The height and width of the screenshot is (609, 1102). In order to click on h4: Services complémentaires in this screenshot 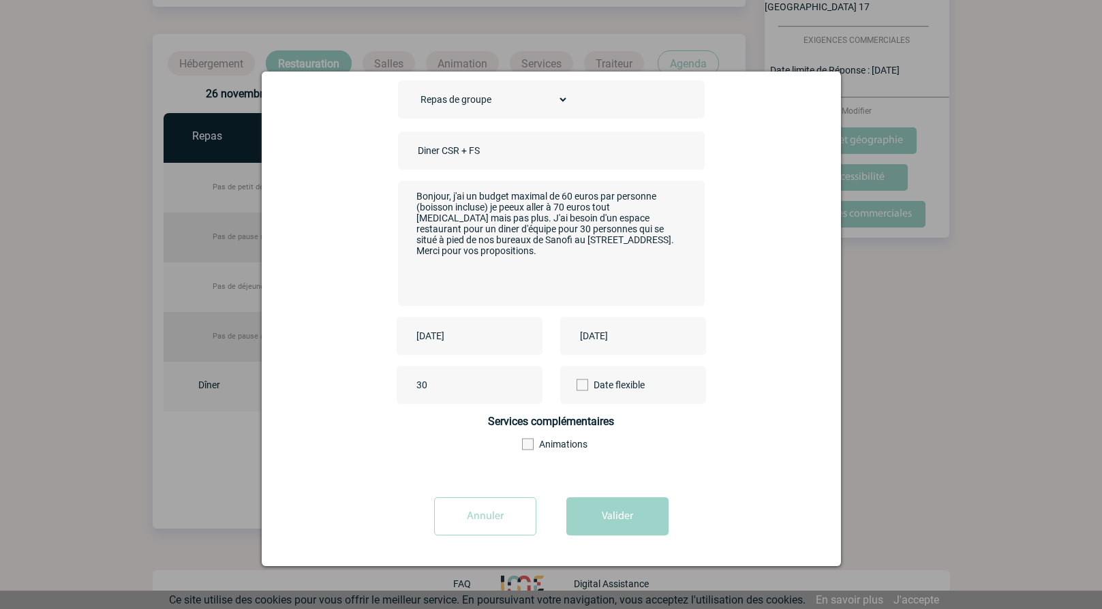, I will do `click(551, 421)`.